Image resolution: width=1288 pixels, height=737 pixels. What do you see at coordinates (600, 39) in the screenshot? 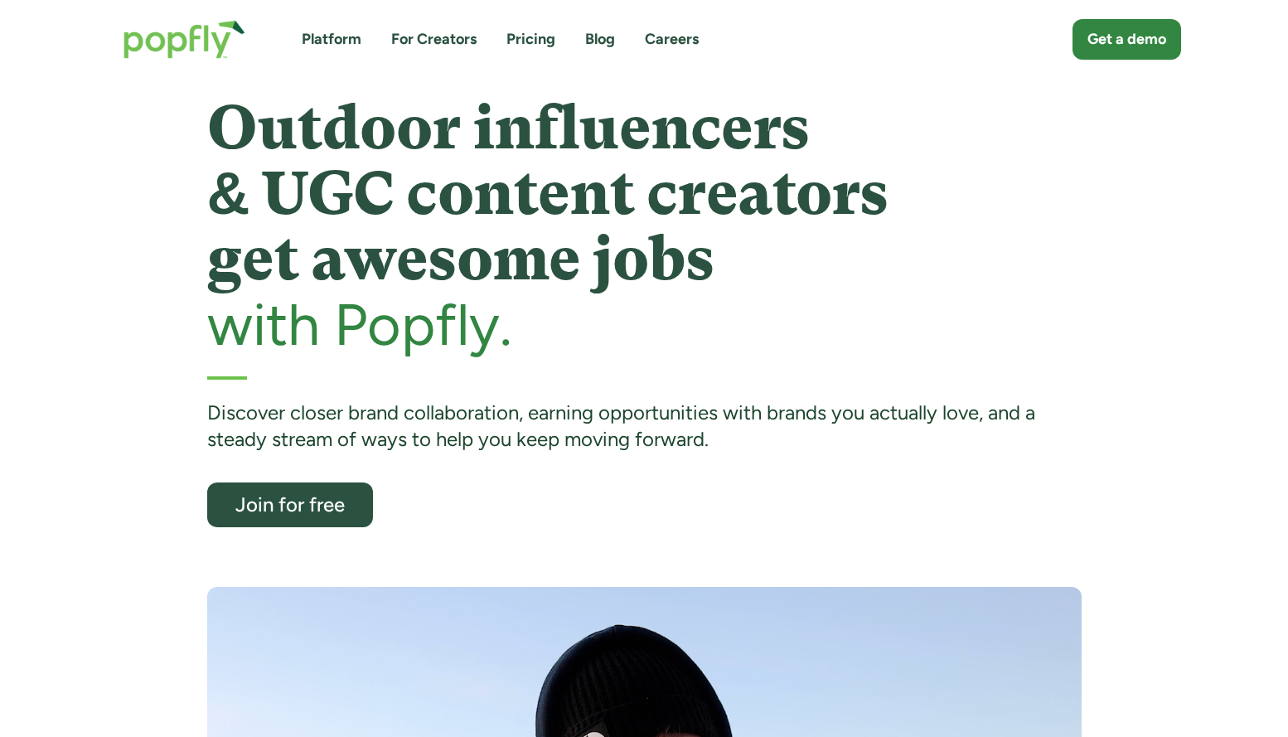
I see `a: Blog` at bounding box center [600, 39].